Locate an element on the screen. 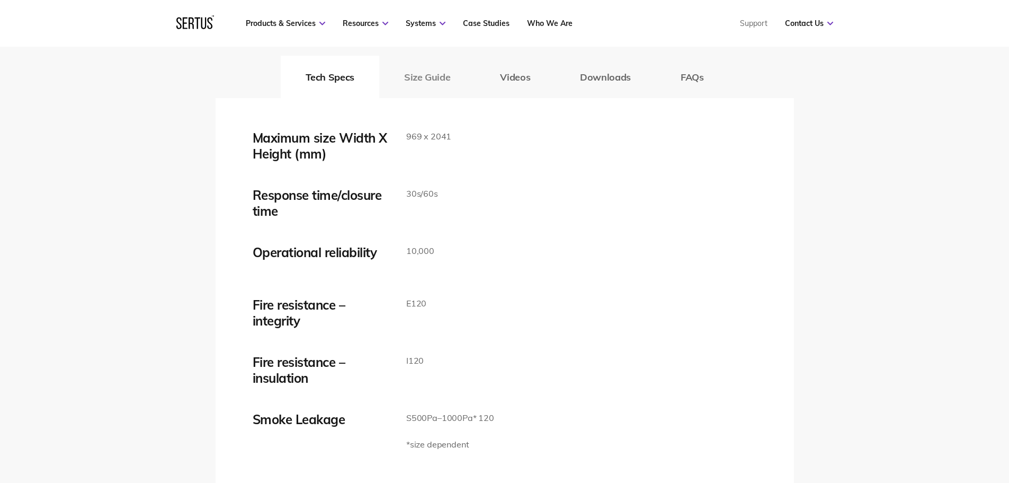 The height and width of the screenshot is (483, 1009). a: Systems is located at coordinates (425, 23).